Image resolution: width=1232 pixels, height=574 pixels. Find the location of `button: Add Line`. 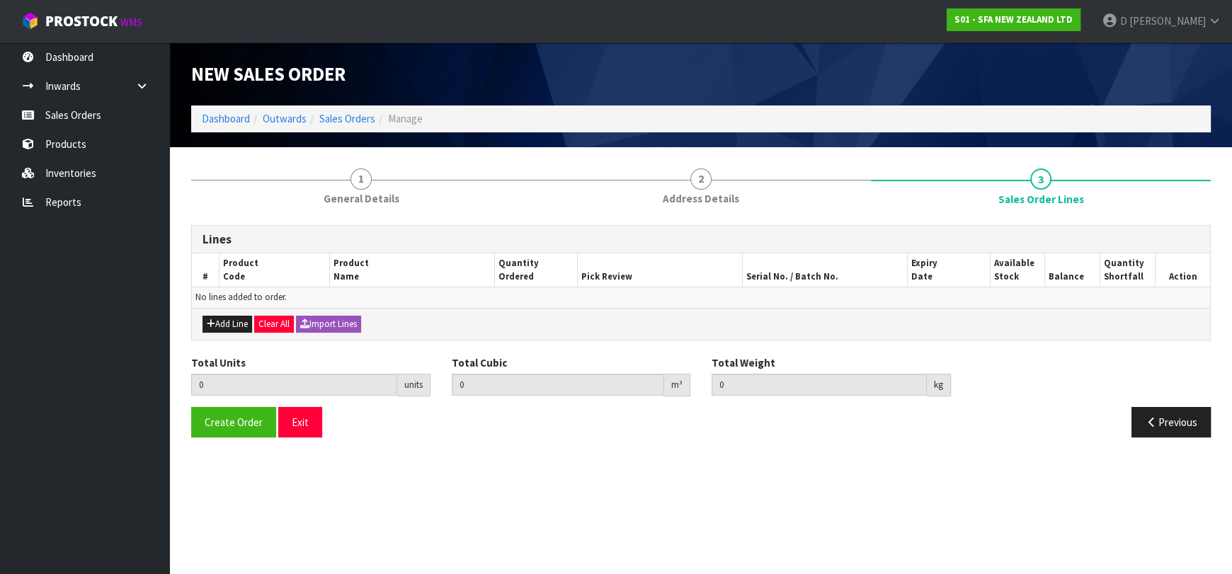

button: Add Line is located at coordinates (227, 324).